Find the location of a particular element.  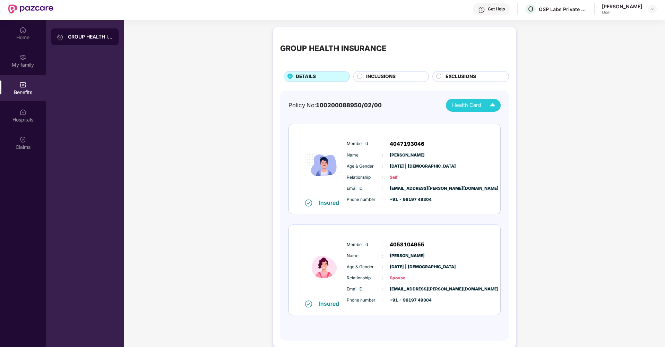

span: INCLUSIONS is located at coordinates (381, 77).